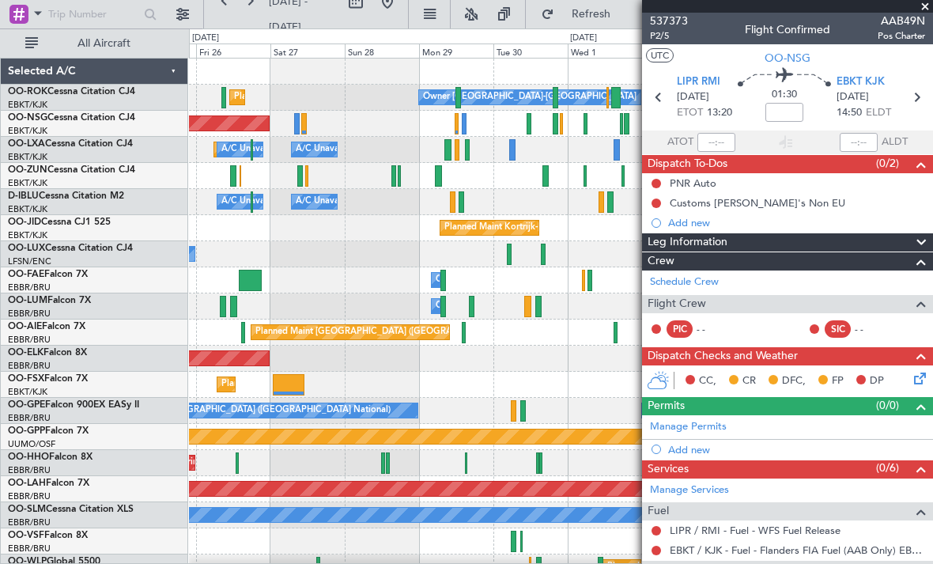 The image size is (933, 564). What do you see at coordinates (669, 36) in the screenshot?
I see `span: P2/5` at bounding box center [669, 36].